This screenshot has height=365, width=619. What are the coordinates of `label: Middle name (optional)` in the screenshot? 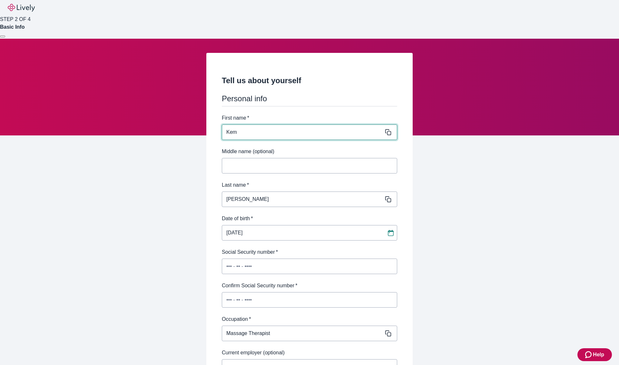 It's located at (248, 151).